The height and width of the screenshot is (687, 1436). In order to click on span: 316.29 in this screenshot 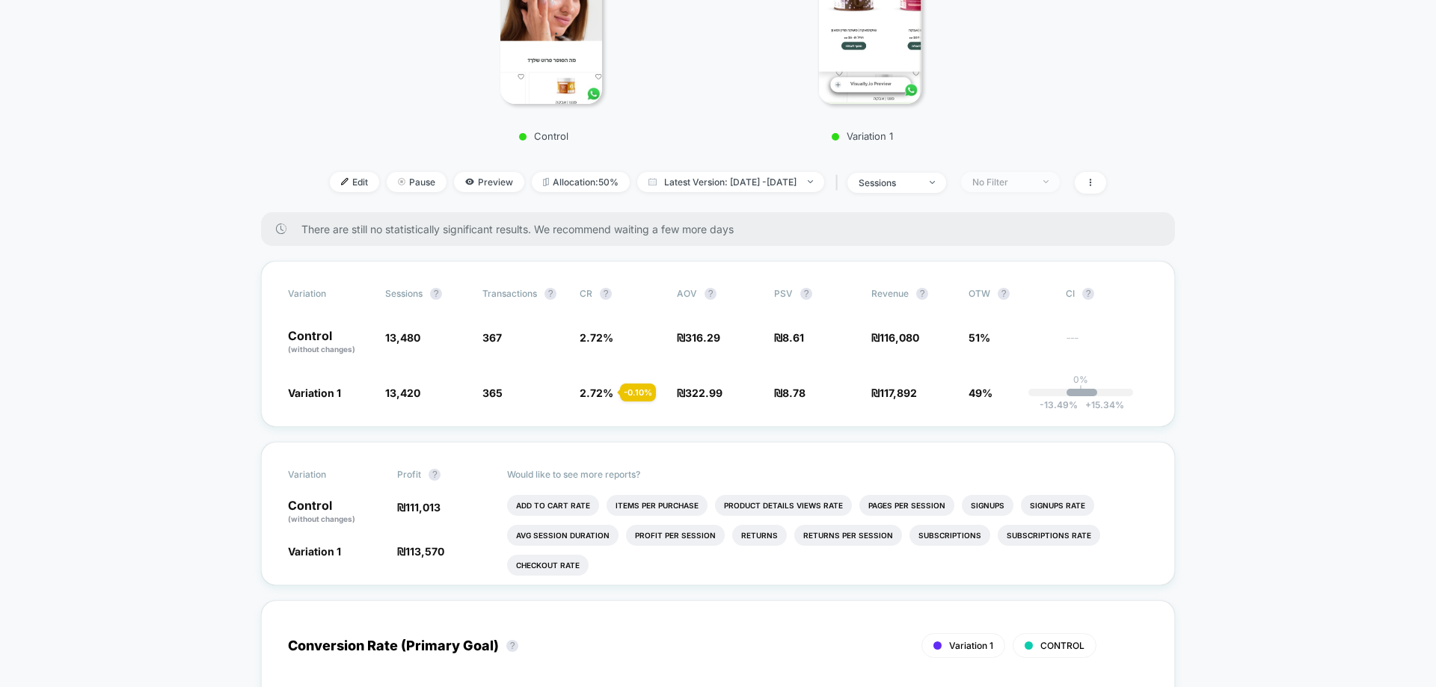, I will do `click(702, 337)`.